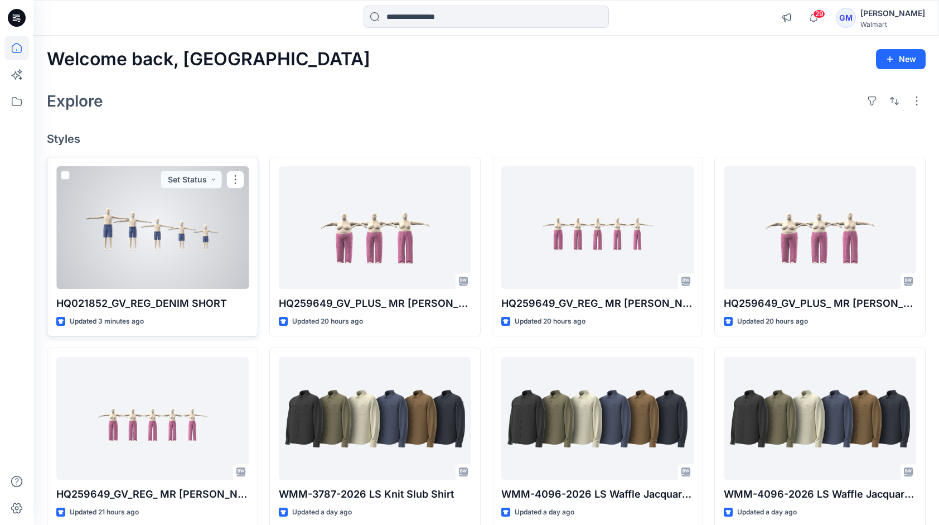 This screenshot has width=939, height=525. I want to click on button: New, so click(901, 59).